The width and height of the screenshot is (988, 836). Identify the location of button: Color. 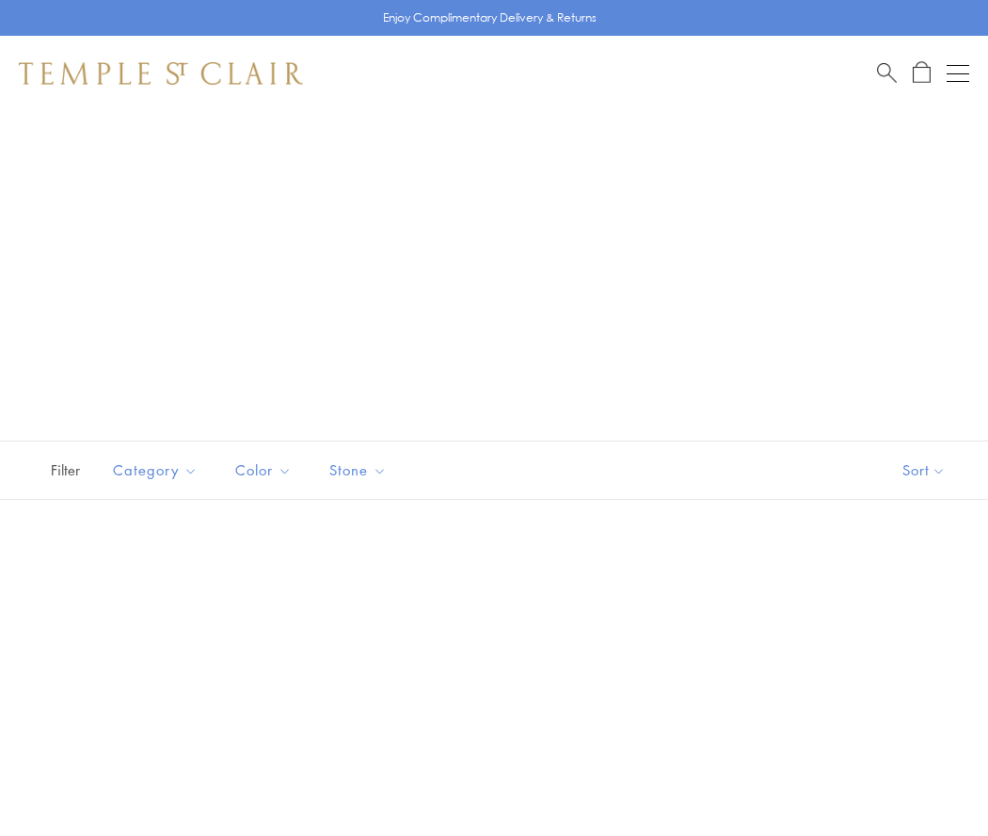
(264, 470).